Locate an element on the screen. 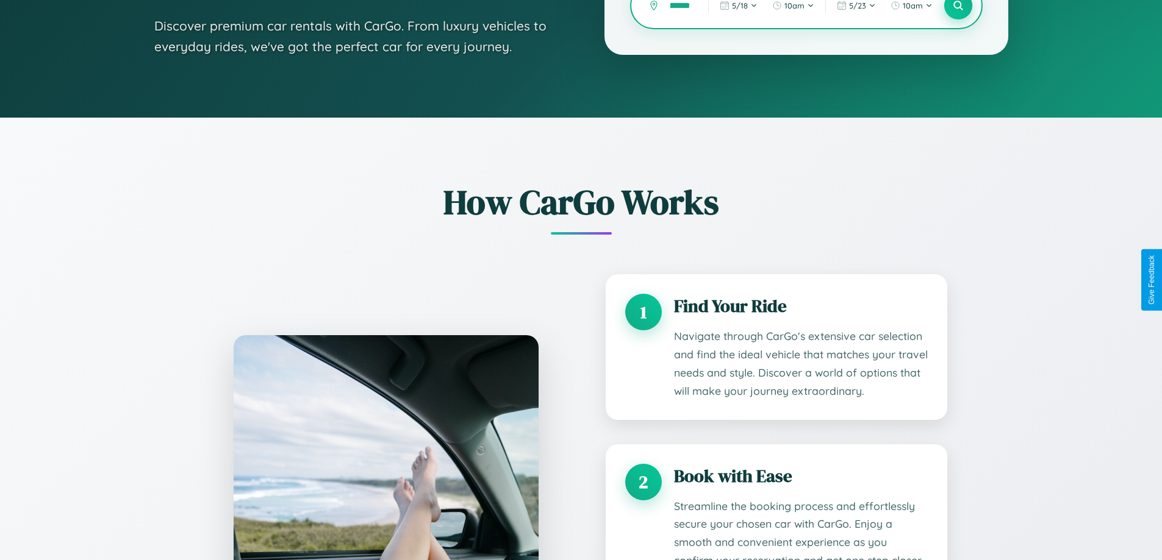 The width and height of the screenshot is (1162, 560). h3: Find Your Ride is located at coordinates (801, 306).